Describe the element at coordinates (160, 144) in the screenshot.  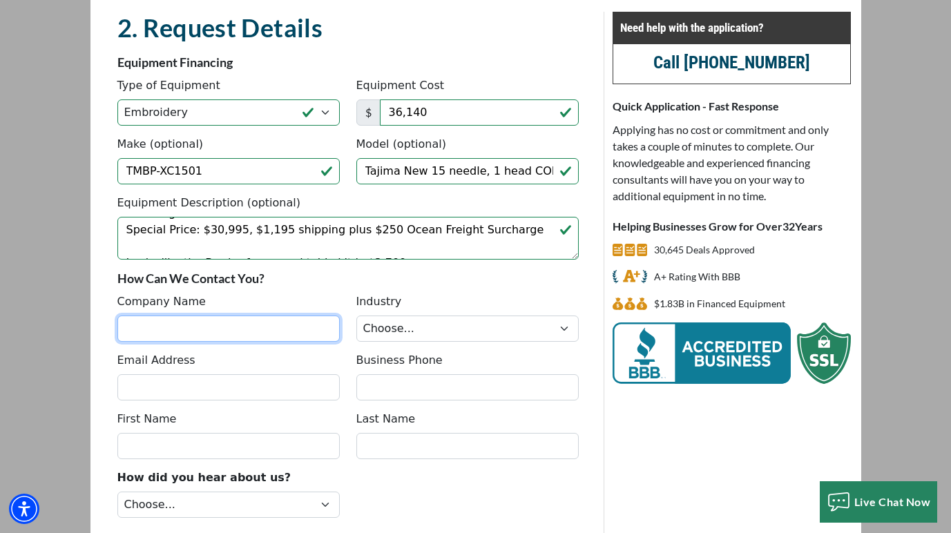
I see `label: Make (optional)` at that location.